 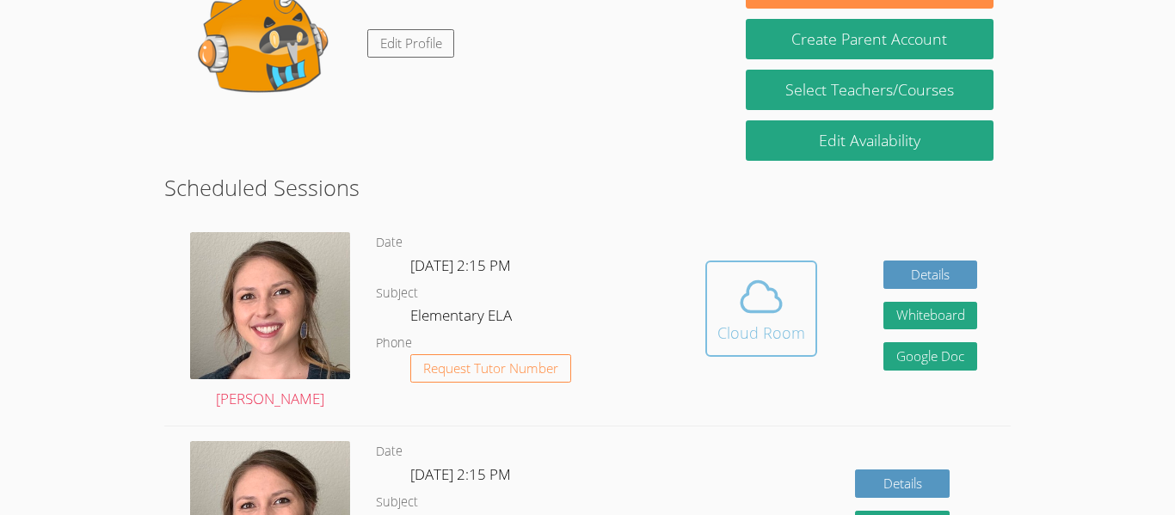 I want to click on a: Select Teachers/Courses, so click(x=869, y=89).